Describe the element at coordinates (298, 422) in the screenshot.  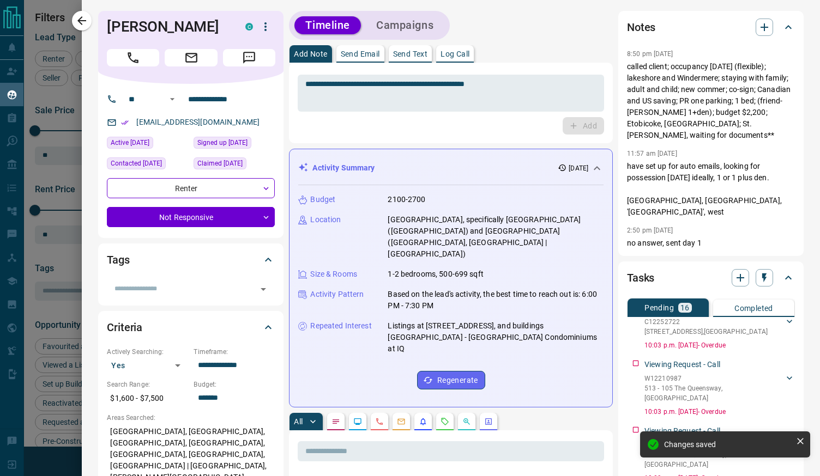
I see `p: All` at that location.